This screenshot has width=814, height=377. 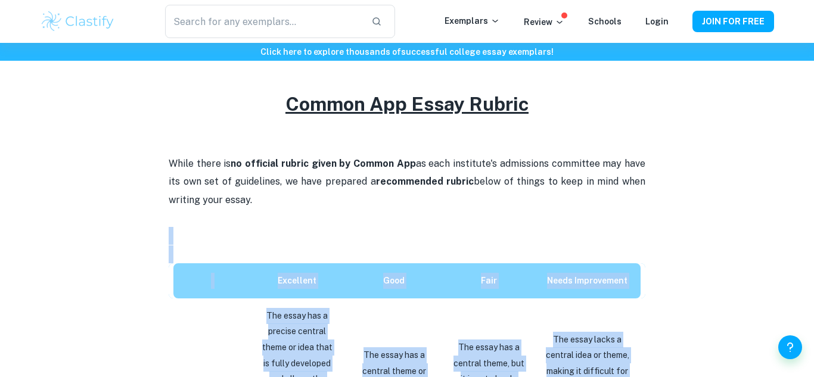 I want to click on p: Excellent, so click(x=297, y=281).